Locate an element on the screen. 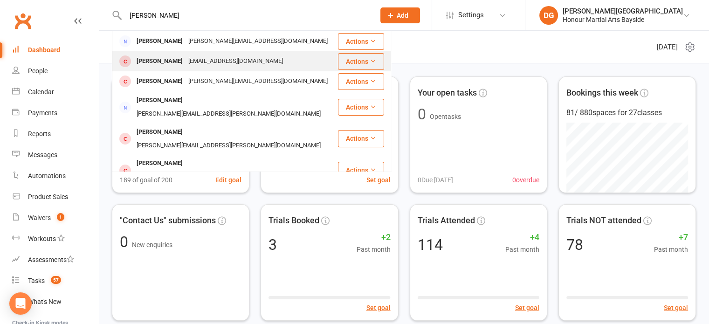  div: Automations is located at coordinates (47, 176).